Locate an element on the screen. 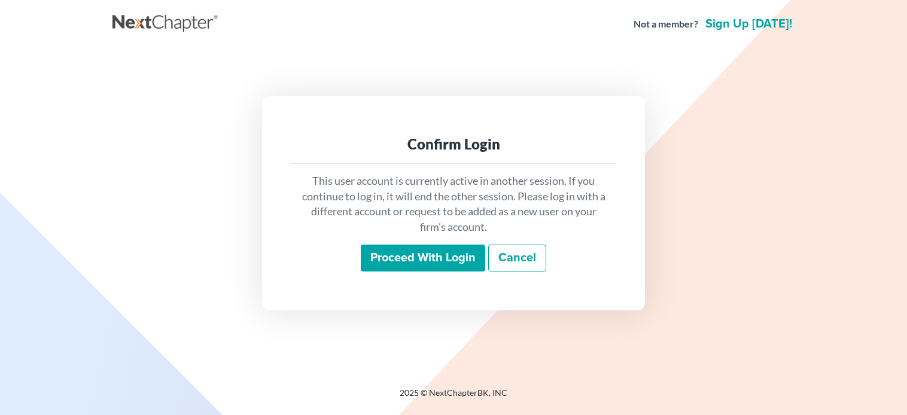  div: Confirm Login is located at coordinates (453, 144).